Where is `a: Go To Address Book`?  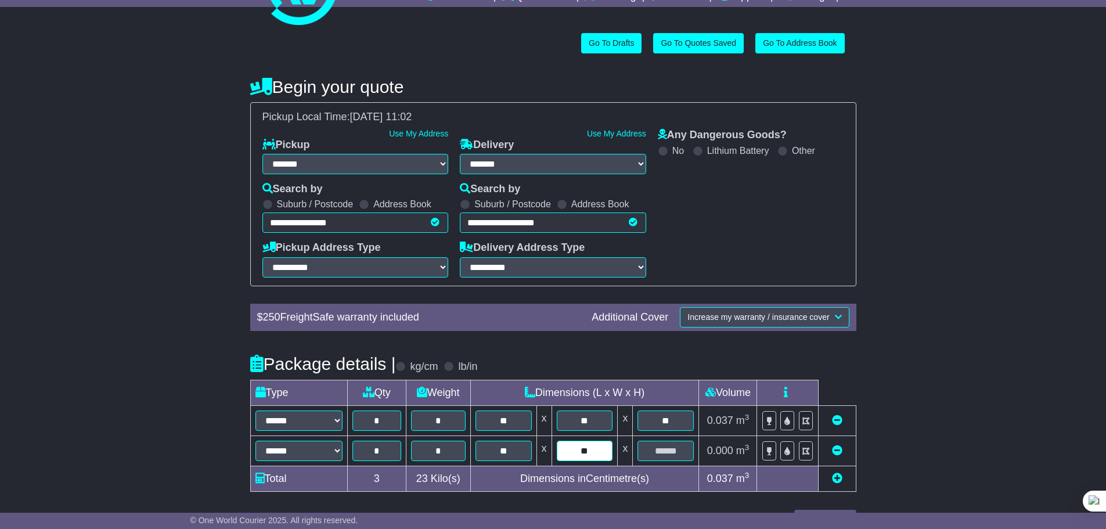
a: Go To Address Book is located at coordinates (799, 43).